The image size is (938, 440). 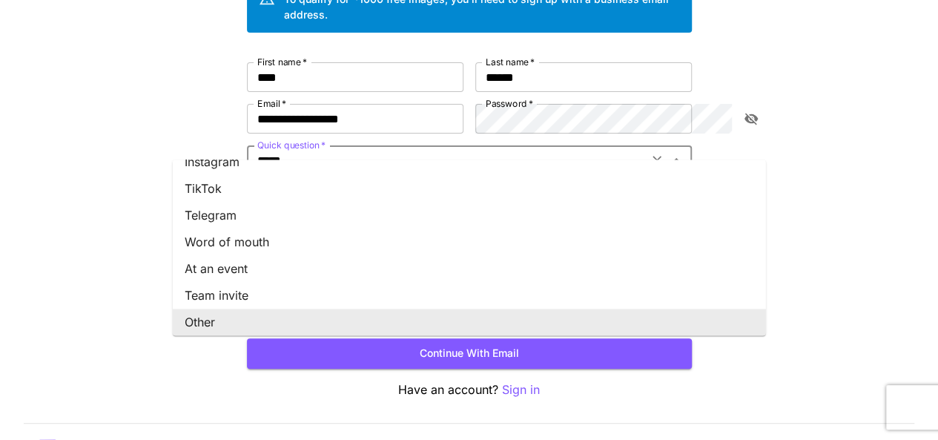 What do you see at coordinates (521, 389) in the screenshot?
I see `p: Sign in` at bounding box center [521, 389].